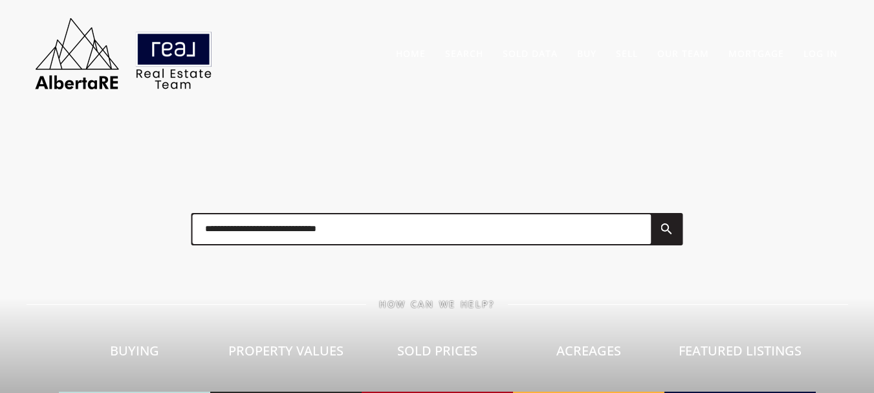 The image size is (874, 393). I want to click on a: Home, so click(411, 53).